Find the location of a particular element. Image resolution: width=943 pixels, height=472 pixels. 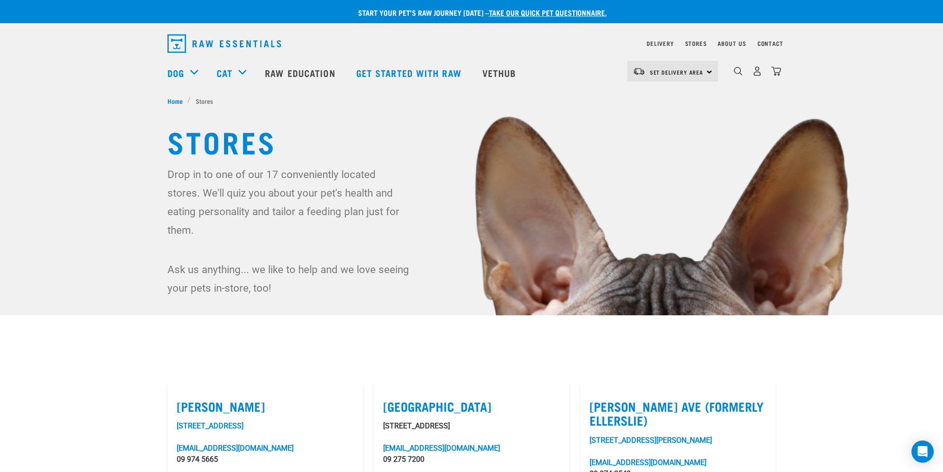

a: Stores is located at coordinates (695, 43).